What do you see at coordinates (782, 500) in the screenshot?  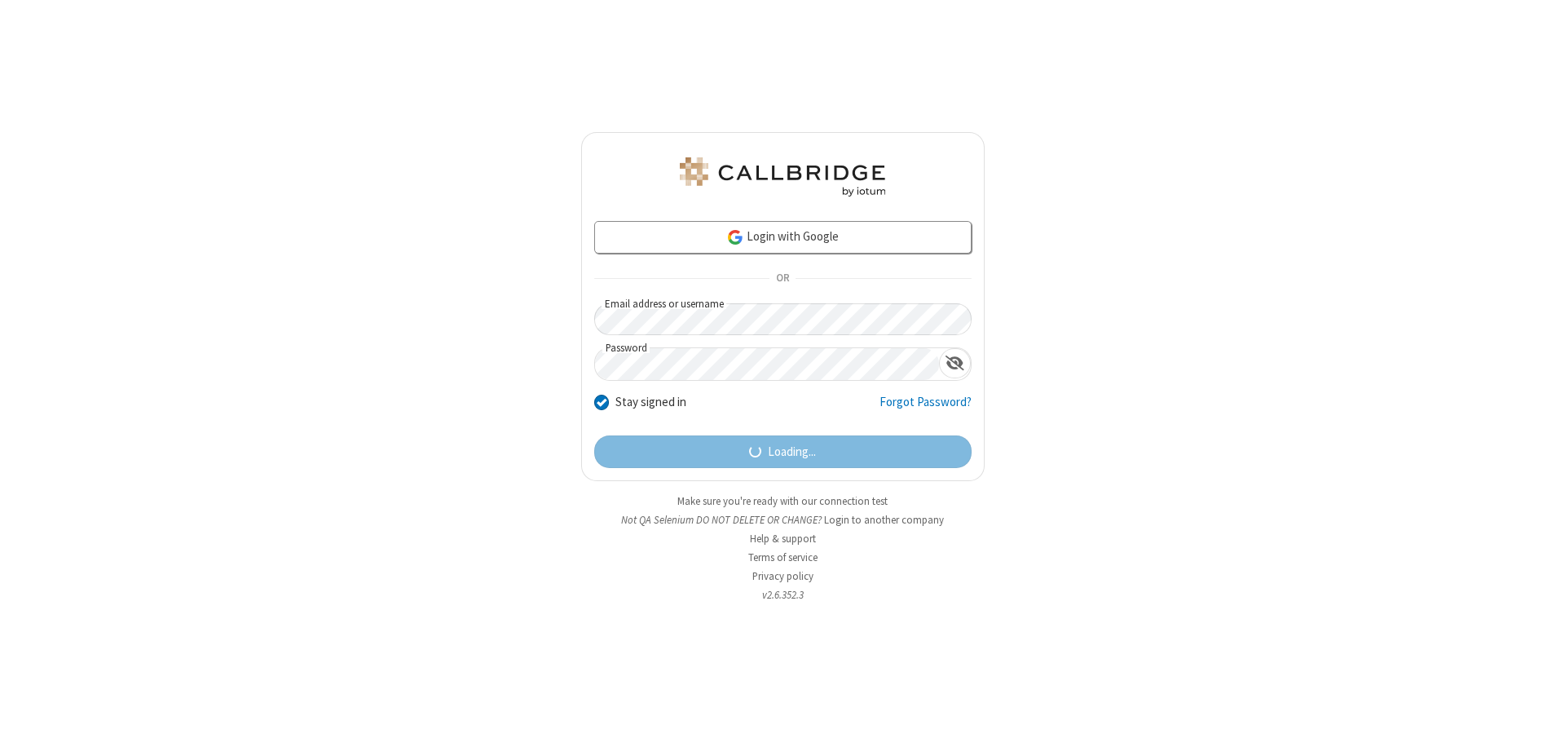 I see `a: Make sure you're ready with our connection test` at bounding box center [782, 500].